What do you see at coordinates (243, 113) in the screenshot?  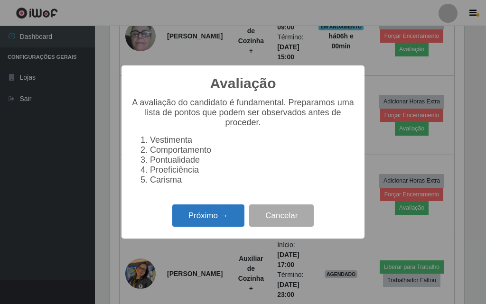 I see `p: A avaliação do candidato é fundamental. Preparamos uma lista de pontos que podem ser observados a...` at bounding box center [243, 113].